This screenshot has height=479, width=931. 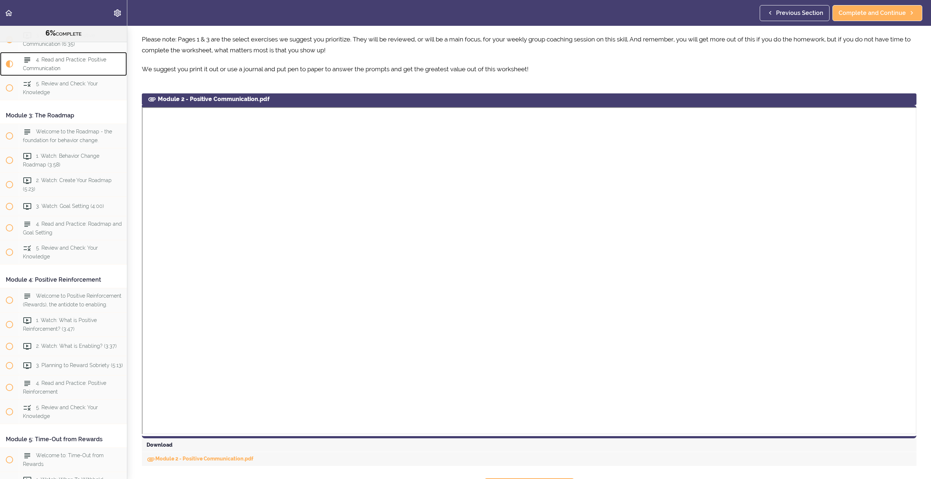 I want to click on a: DownloadModule 2 - Positive Communication.pdf, so click(x=200, y=459).